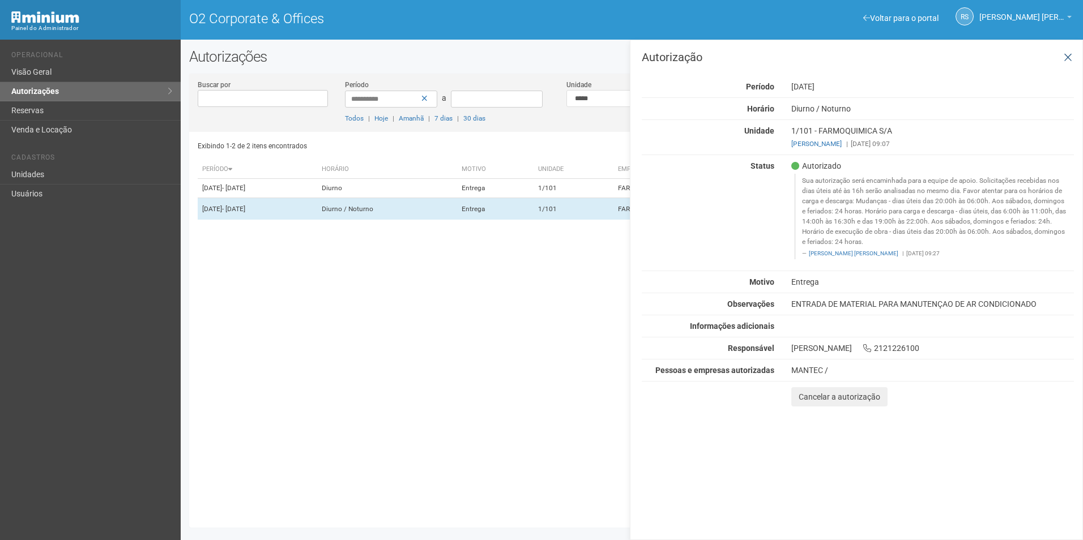  Describe the element at coordinates (695, 169) in the screenshot. I see `th: Empresa` at that location.